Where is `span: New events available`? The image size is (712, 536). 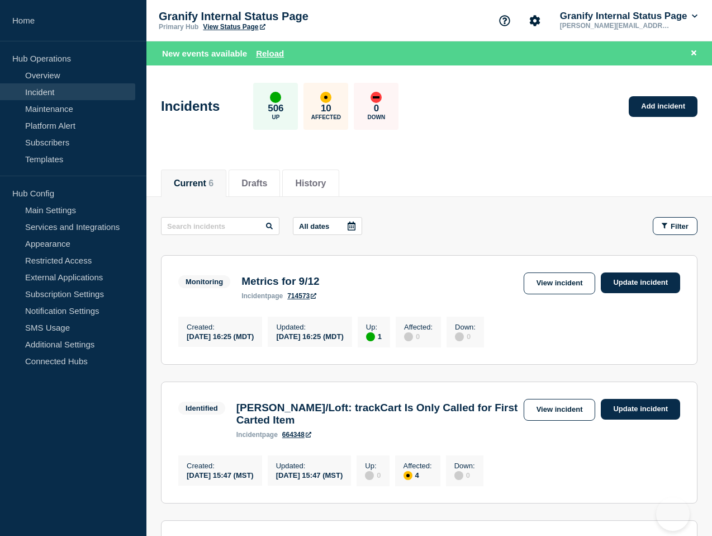 span: New events available is located at coordinates (205, 53).